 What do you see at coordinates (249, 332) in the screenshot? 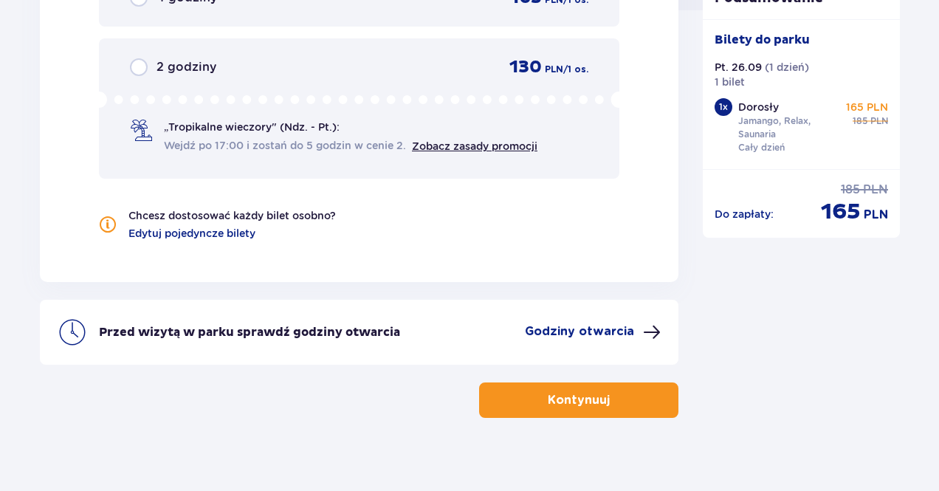
I see `p: Przed wizytą w parku sprawdź godziny otwarcia` at bounding box center [249, 332].